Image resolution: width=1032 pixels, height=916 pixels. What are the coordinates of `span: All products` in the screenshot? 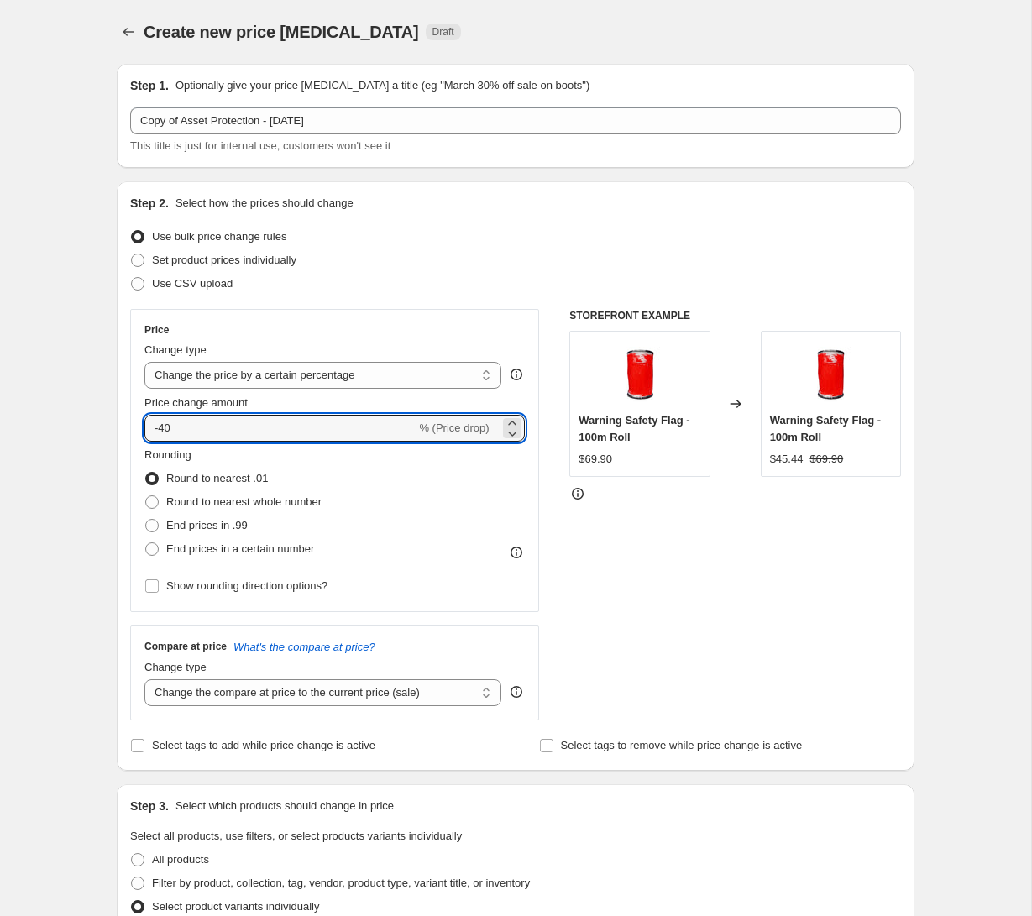 It's located at (181, 859).